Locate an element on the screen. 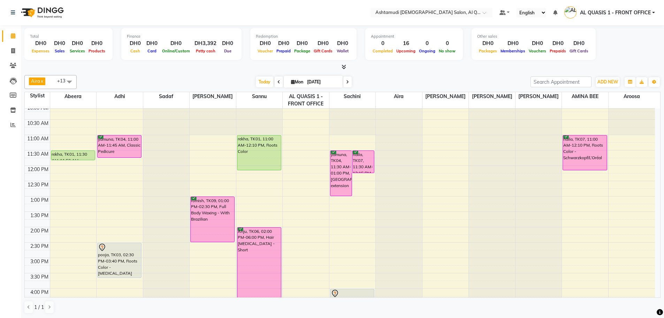 The height and width of the screenshot is (318, 664). span: Expenses is located at coordinates (40, 51).